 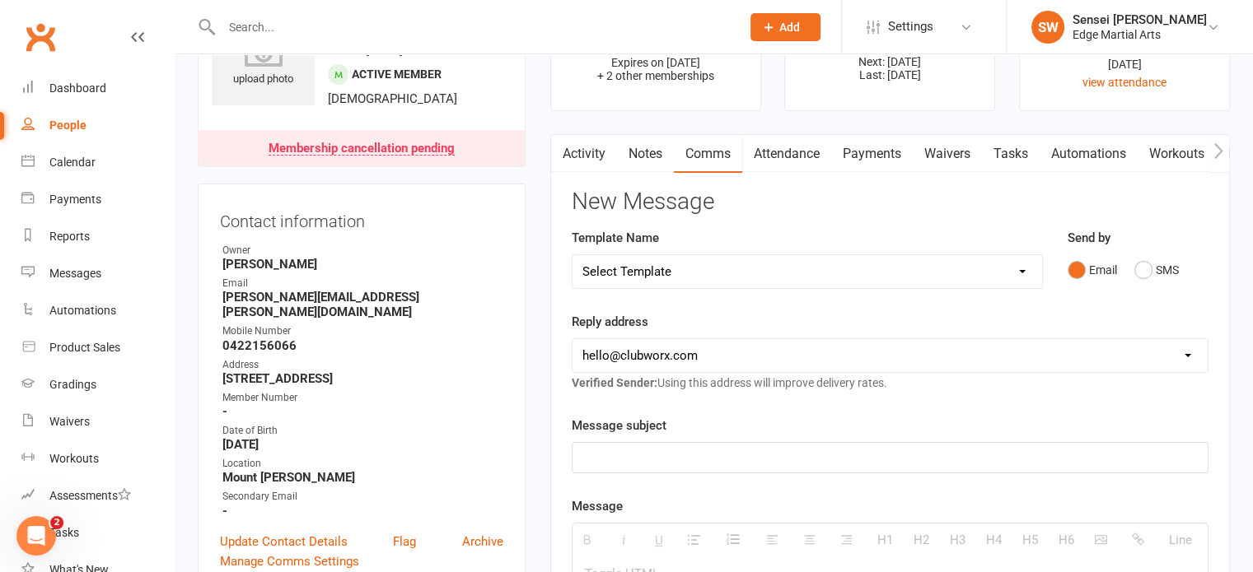 What do you see at coordinates (614, 383) in the screenshot?
I see `strong: Verified Sender:` at bounding box center [614, 383].